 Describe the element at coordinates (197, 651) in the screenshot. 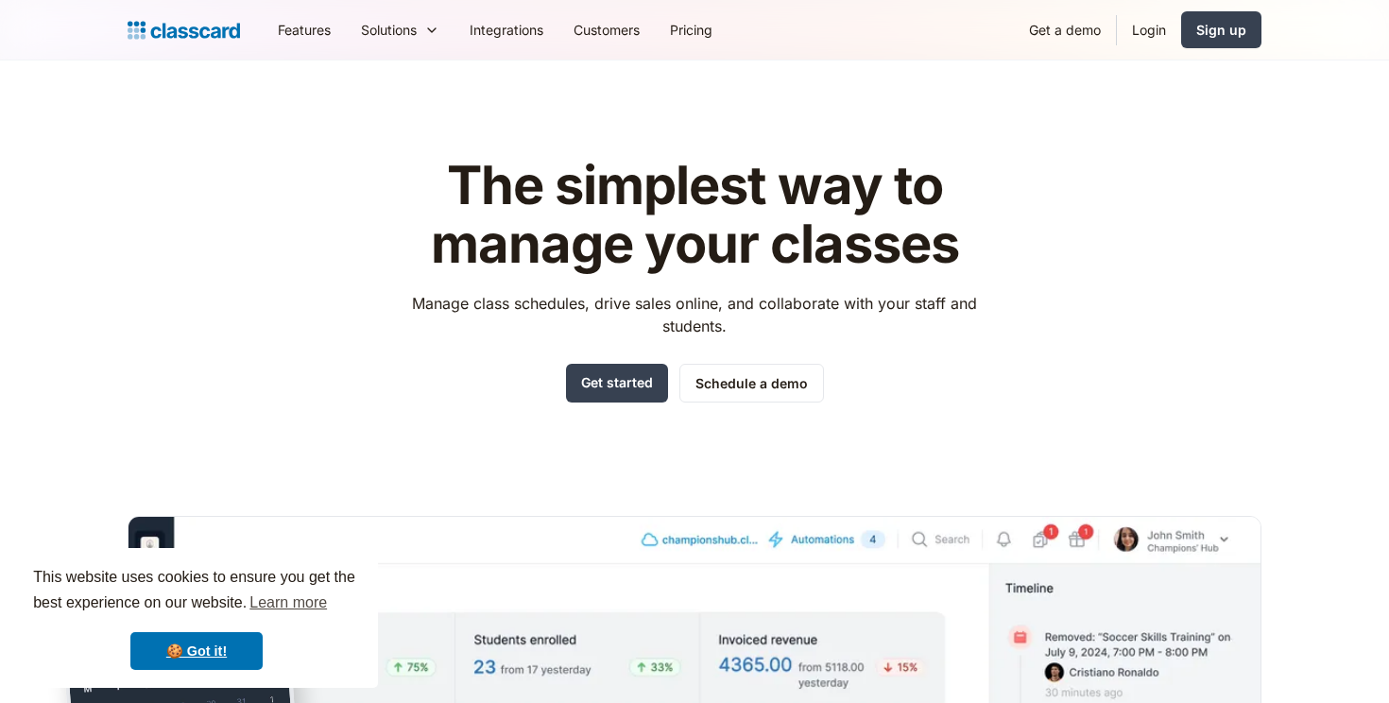

I see `a: dismiss cookie message` at that location.